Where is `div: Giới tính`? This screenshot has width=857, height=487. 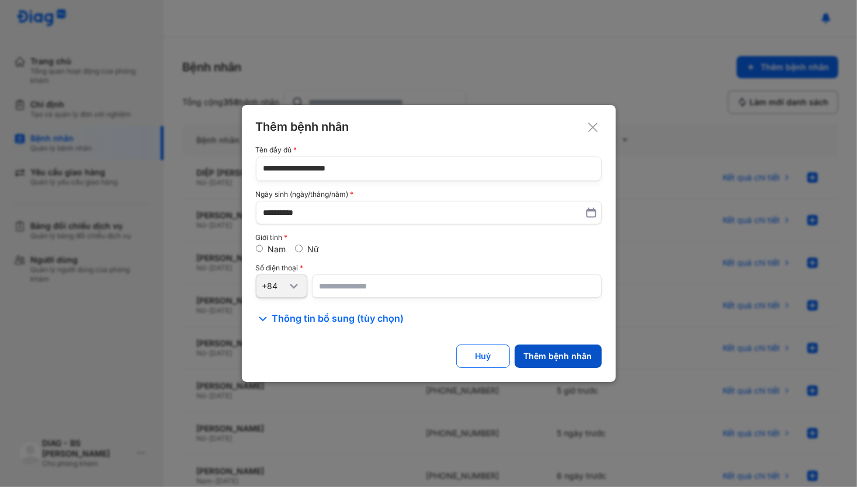
div: Giới tính is located at coordinates (429, 238).